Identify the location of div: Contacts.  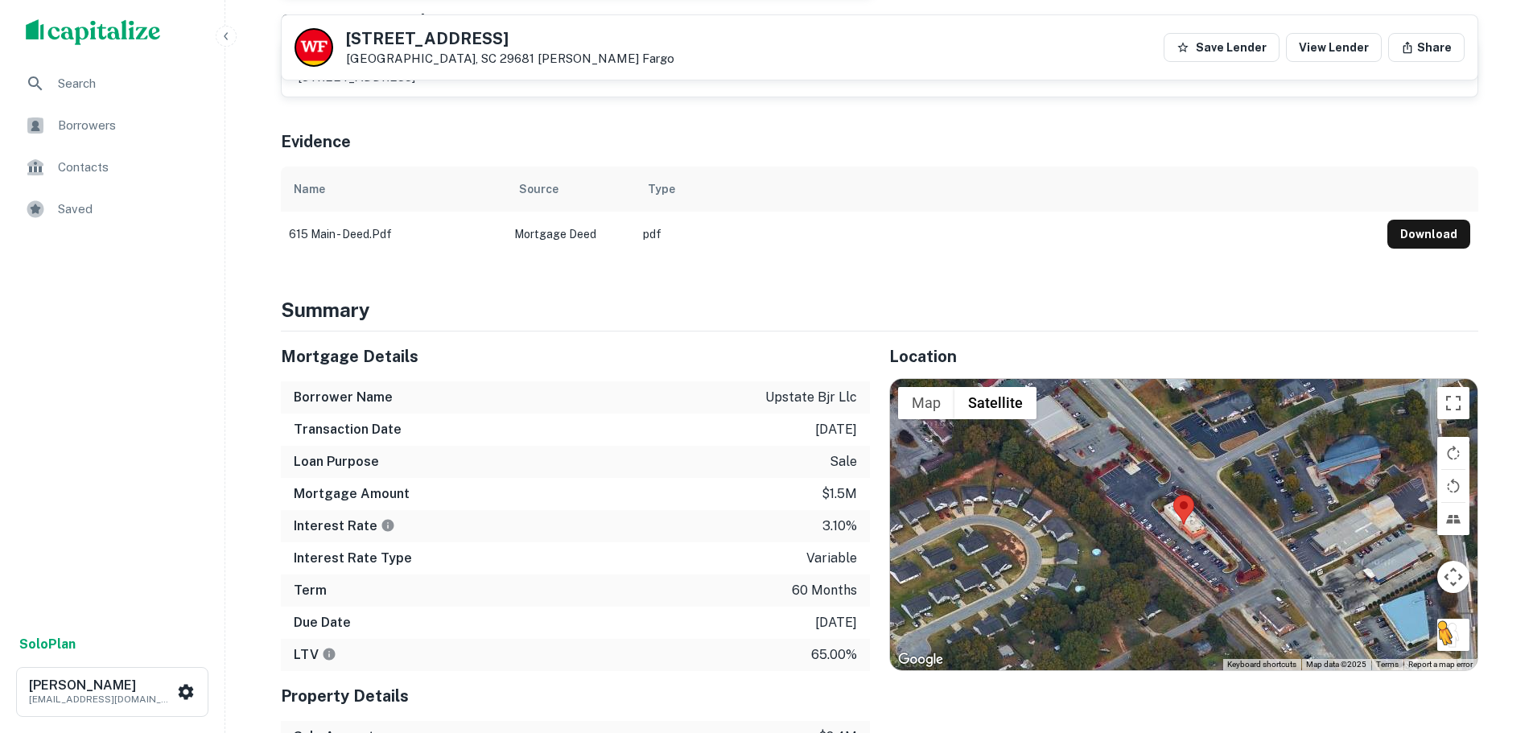
(112, 167).